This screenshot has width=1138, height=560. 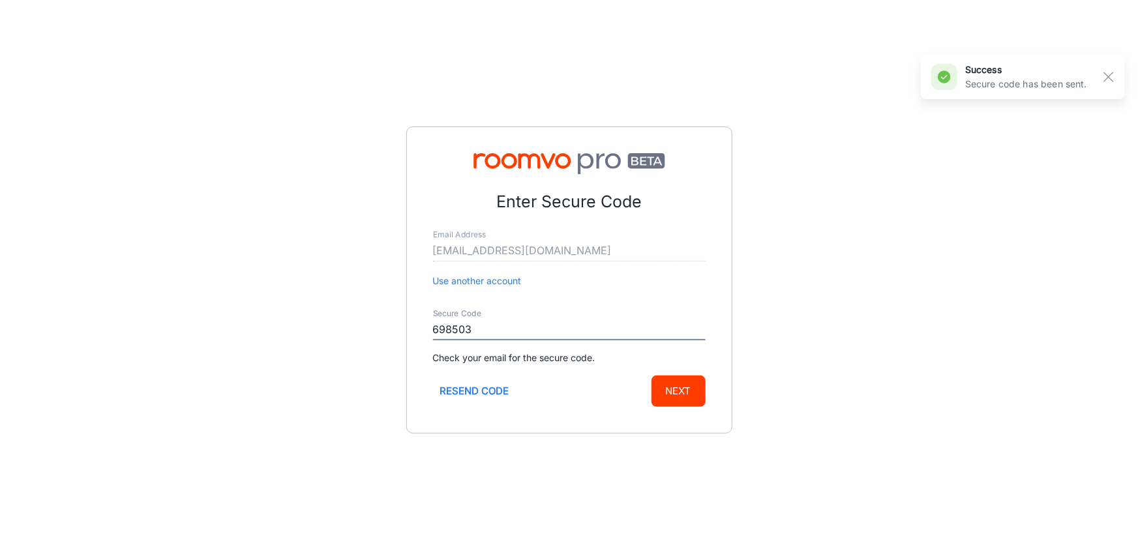 What do you see at coordinates (477, 281) in the screenshot?
I see `button: Use another account` at bounding box center [477, 281].